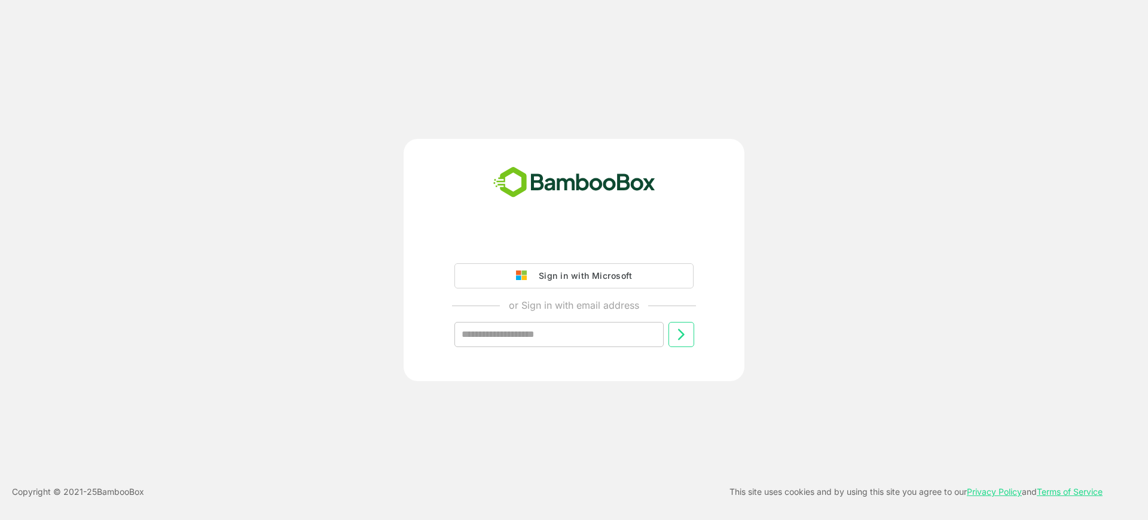 This screenshot has width=1148, height=520. I want to click on img: google, so click(524, 276).